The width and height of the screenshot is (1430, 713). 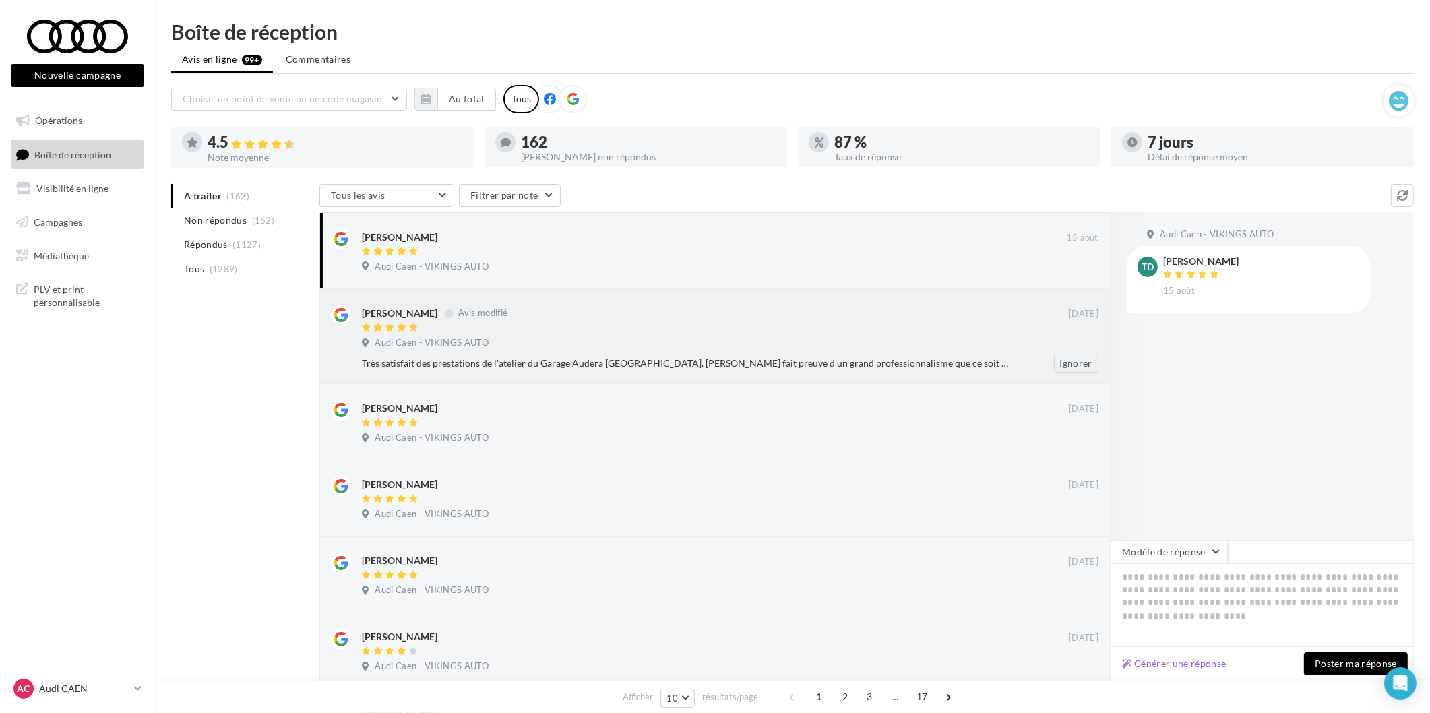 What do you see at coordinates (1275, 157) in the screenshot?
I see `div: Délai de réponse moyen` at bounding box center [1275, 157].